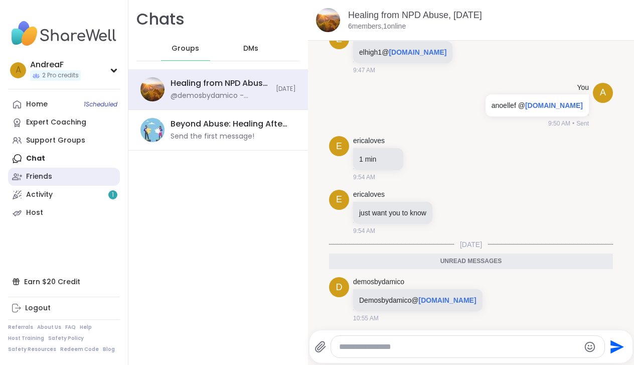  I want to click on div: Host, so click(35, 213).